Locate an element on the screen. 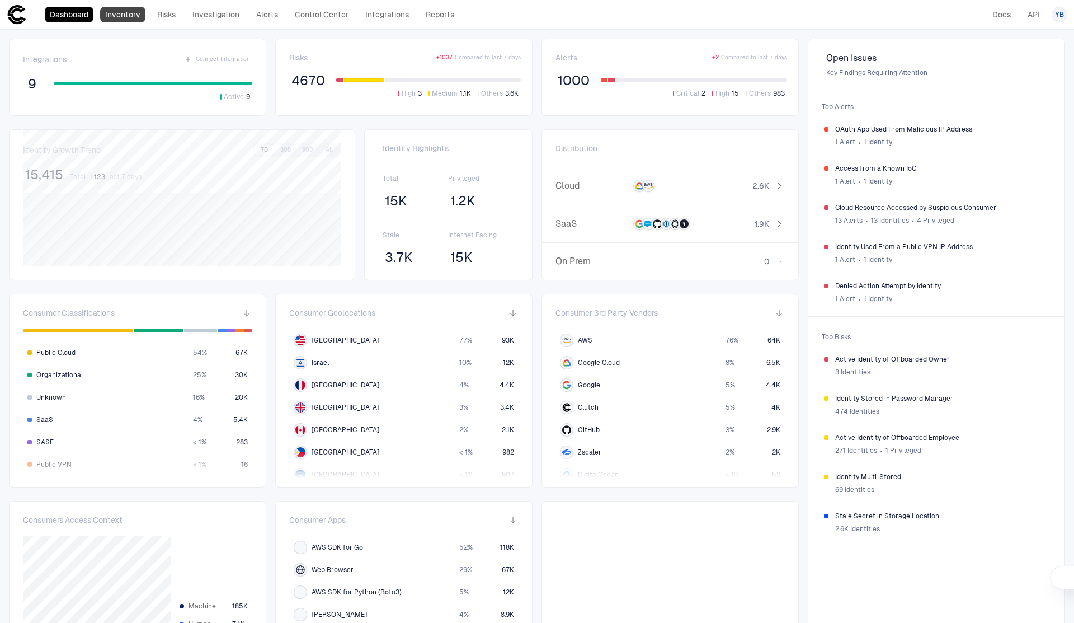 The image size is (1074, 623). span: Privileged is located at coordinates (481, 178).